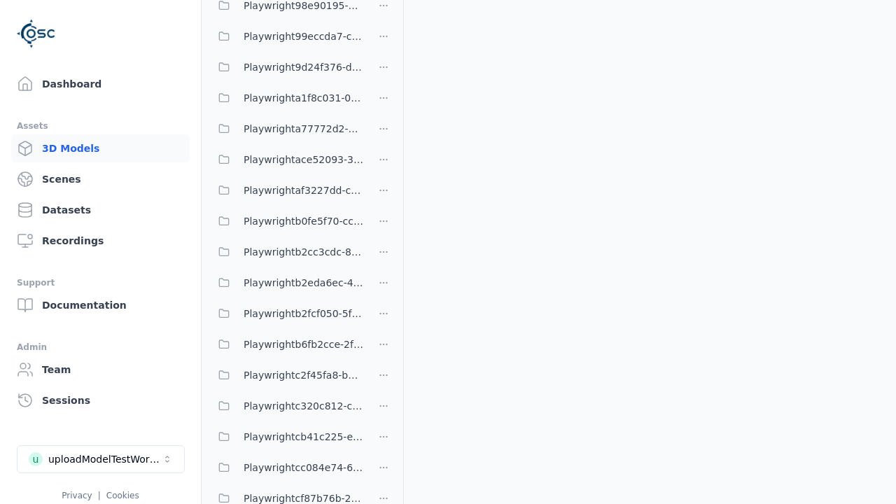 The height and width of the screenshot is (504, 896). What do you see at coordinates (304, 98) in the screenshot?
I see `span: Playwrighta1f8c031-0b56-4dbe-a205-55a24cfb5214` at bounding box center [304, 98].